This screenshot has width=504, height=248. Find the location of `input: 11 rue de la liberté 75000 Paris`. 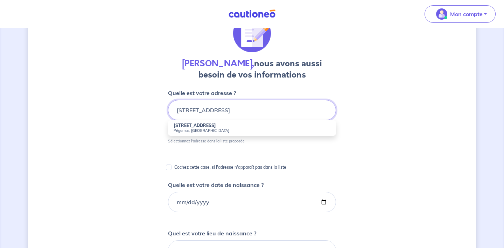

input: 11 rue de la liberté 75000 Paris is located at coordinates (252, 110).